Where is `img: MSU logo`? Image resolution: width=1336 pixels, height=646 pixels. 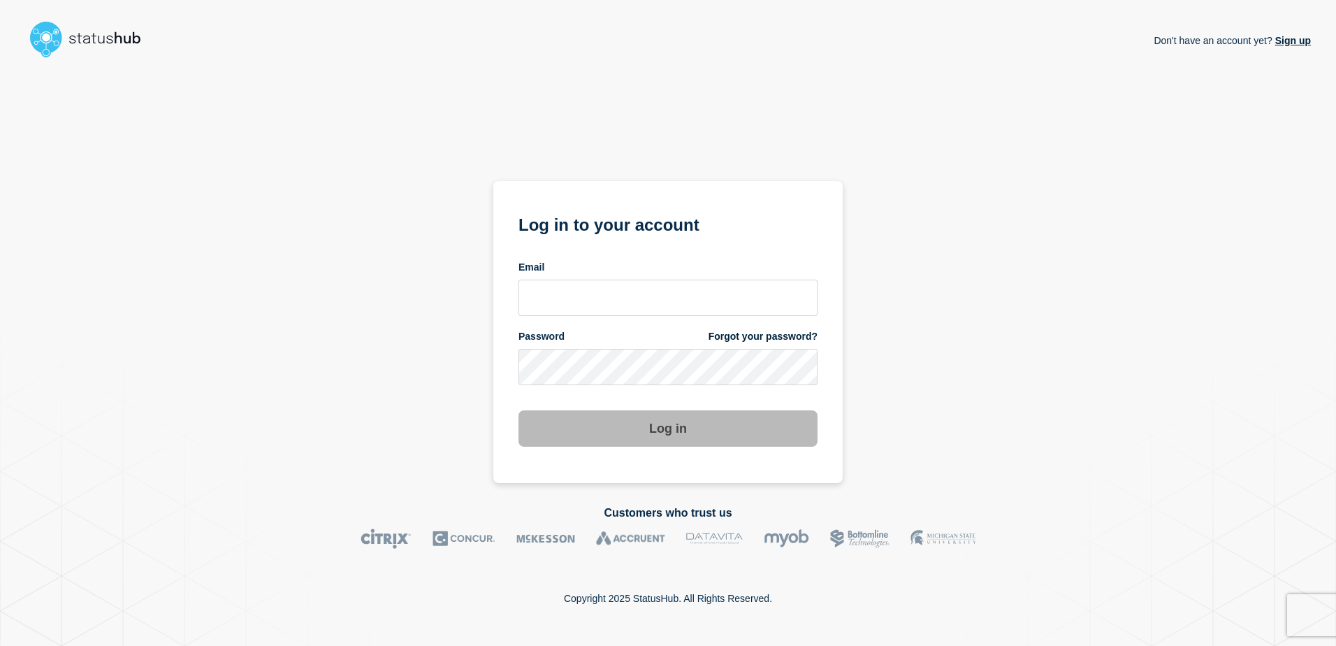
img: MSU logo is located at coordinates (943, 538).